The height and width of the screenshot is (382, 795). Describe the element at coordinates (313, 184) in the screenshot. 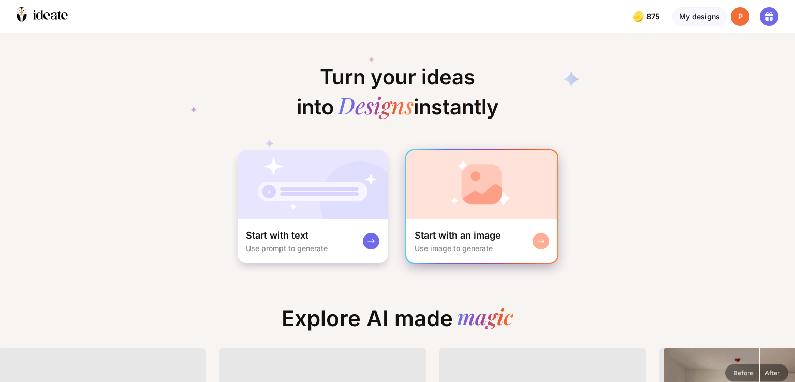

I see `img: startWithTextCardBg.jpg` at that location.